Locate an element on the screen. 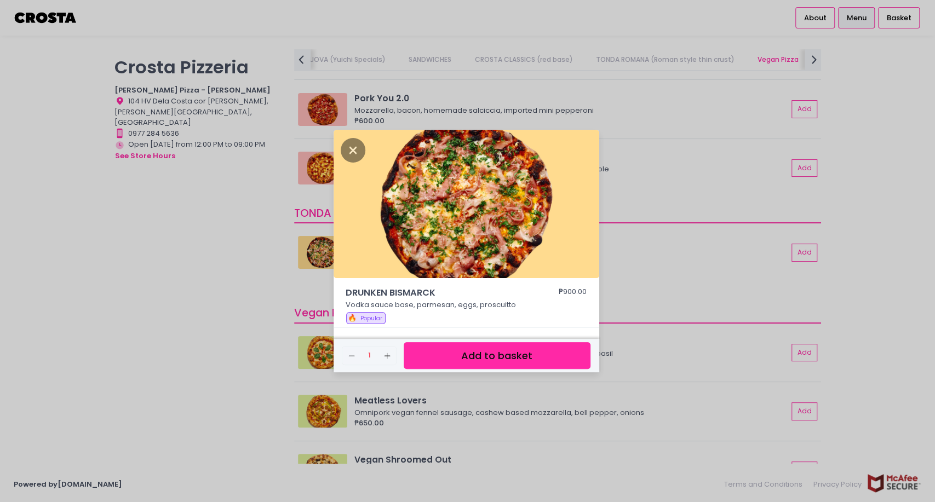 Image resolution: width=935 pixels, height=502 pixels. span: DRUNKEN BISMARCK is located at coordinates (436, 293).